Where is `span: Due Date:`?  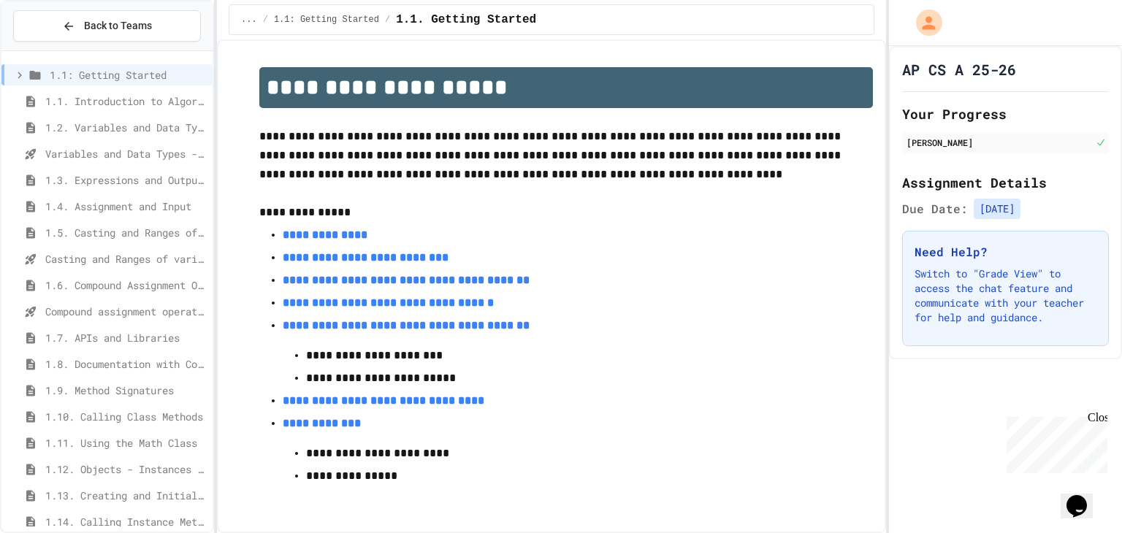
span: Due Date: is located at coordinates (935, 209).